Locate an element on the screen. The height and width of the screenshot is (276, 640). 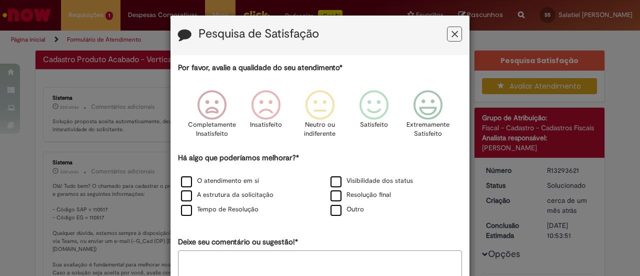
div: Neutro ou indiferente is located at coordinates (320, 117).